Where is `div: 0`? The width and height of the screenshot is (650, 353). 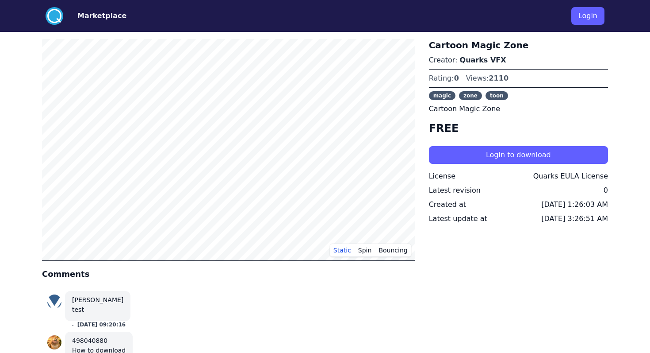
div: 0 is located at coordinates (606, 190).